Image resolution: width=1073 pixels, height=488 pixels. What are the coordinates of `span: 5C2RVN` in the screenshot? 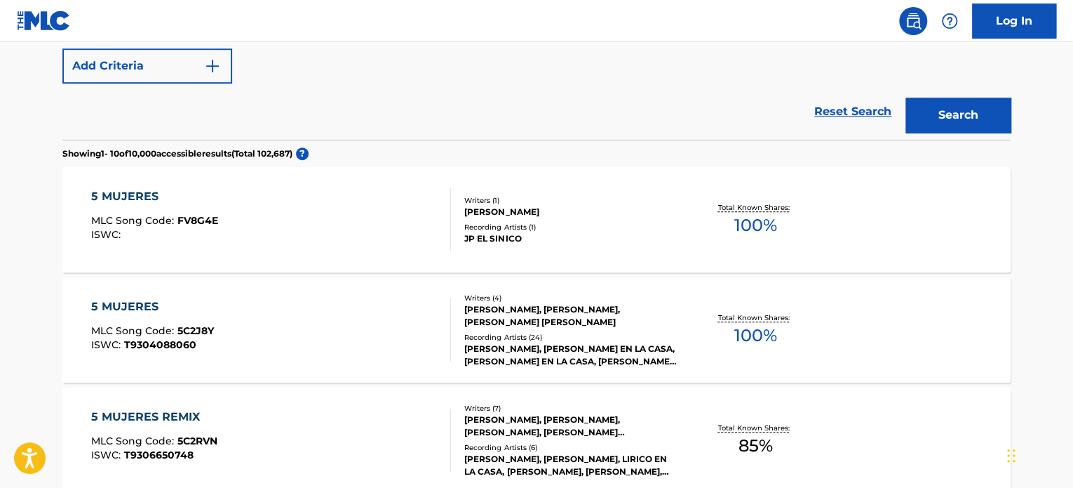 It's located at (197, 441).